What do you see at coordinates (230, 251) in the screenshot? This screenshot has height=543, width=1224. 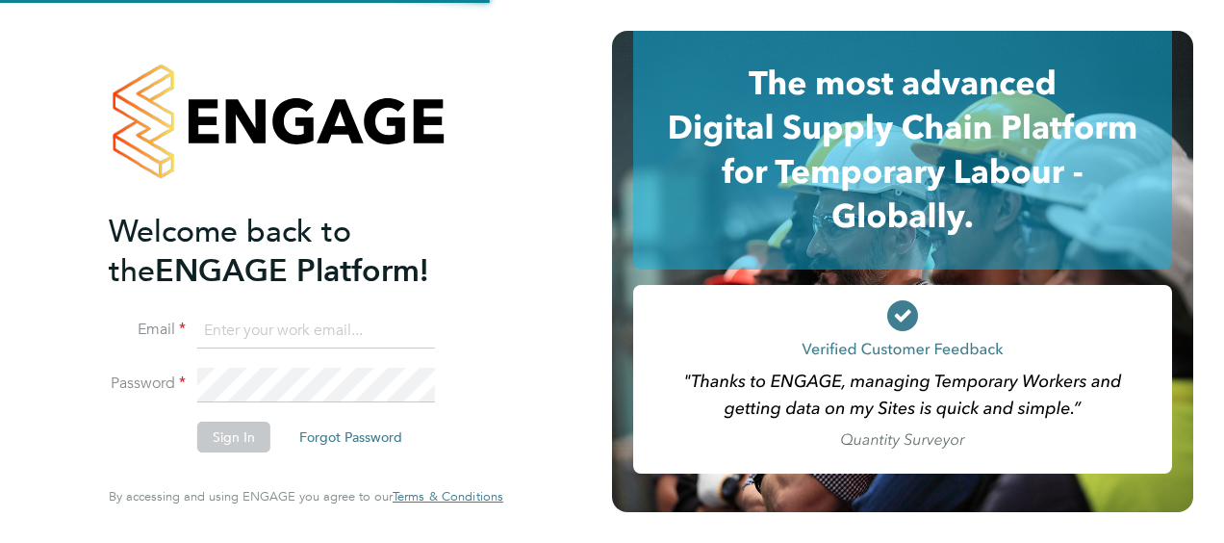 I see `span: Welcome back to the` at bounding box center [230, 251].